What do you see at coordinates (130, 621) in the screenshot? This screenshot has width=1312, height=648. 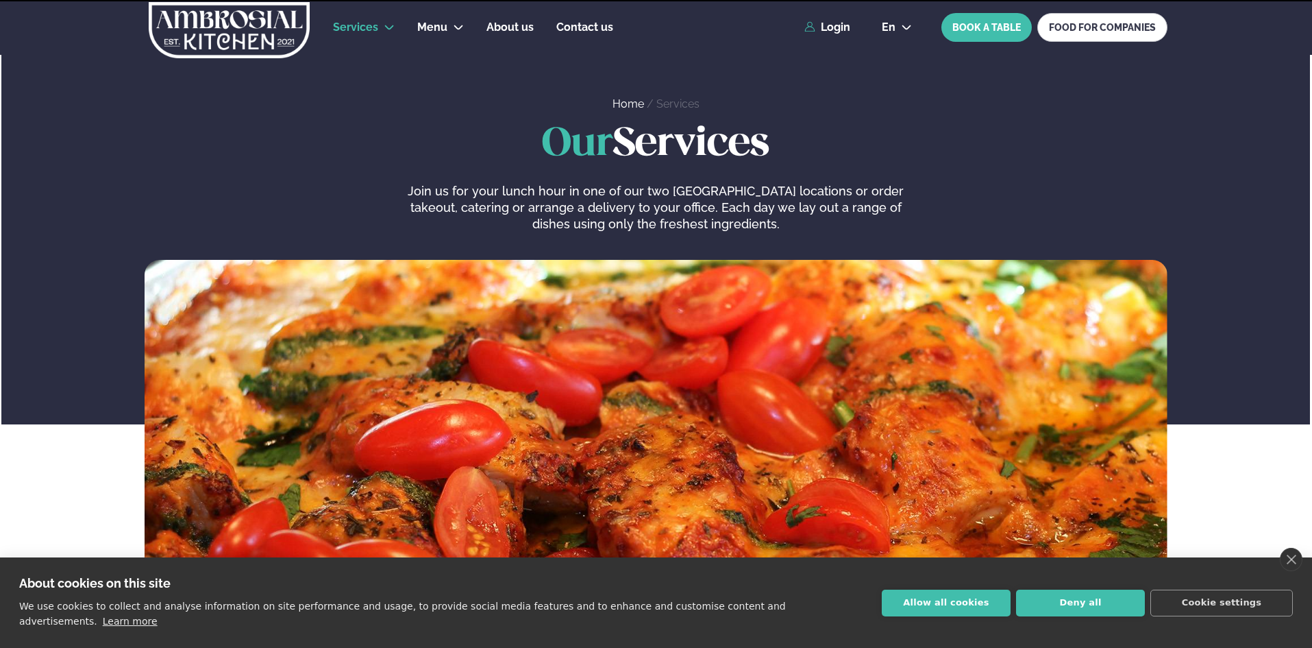 I see `a: Learn more` at bounding box center [130, 621].